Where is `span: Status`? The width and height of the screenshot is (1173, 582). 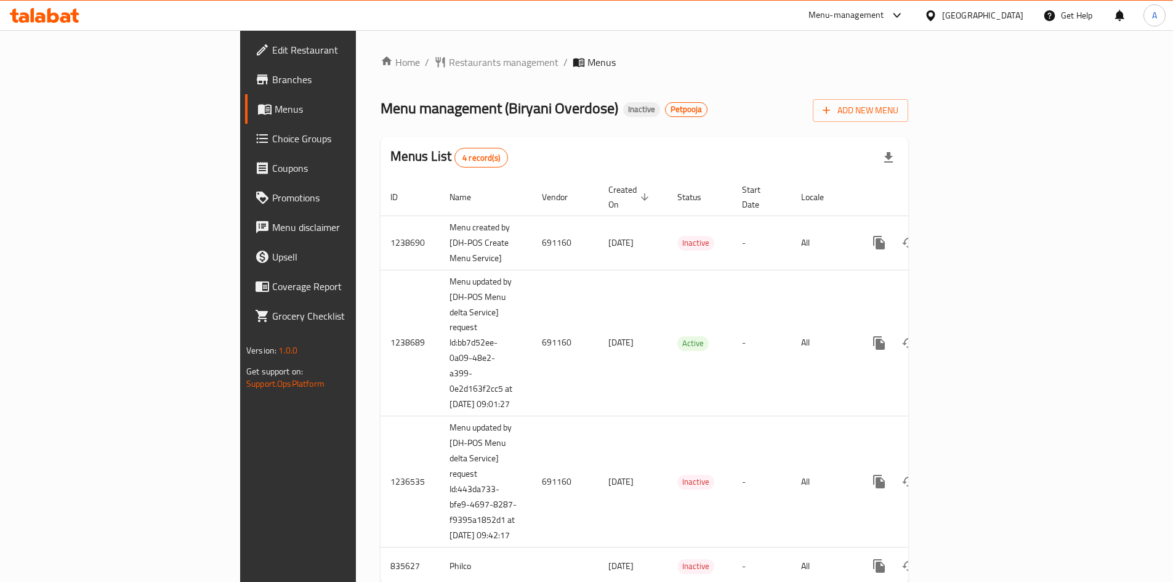
span: Status is located at coordinates (697, 197).